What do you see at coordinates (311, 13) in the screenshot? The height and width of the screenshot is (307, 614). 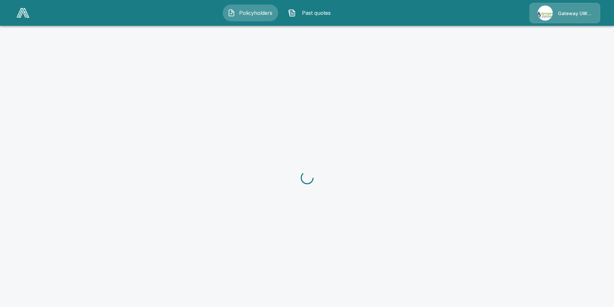 I see `button: Past quotes IconPast quotes` at bounding box center [311, 13].